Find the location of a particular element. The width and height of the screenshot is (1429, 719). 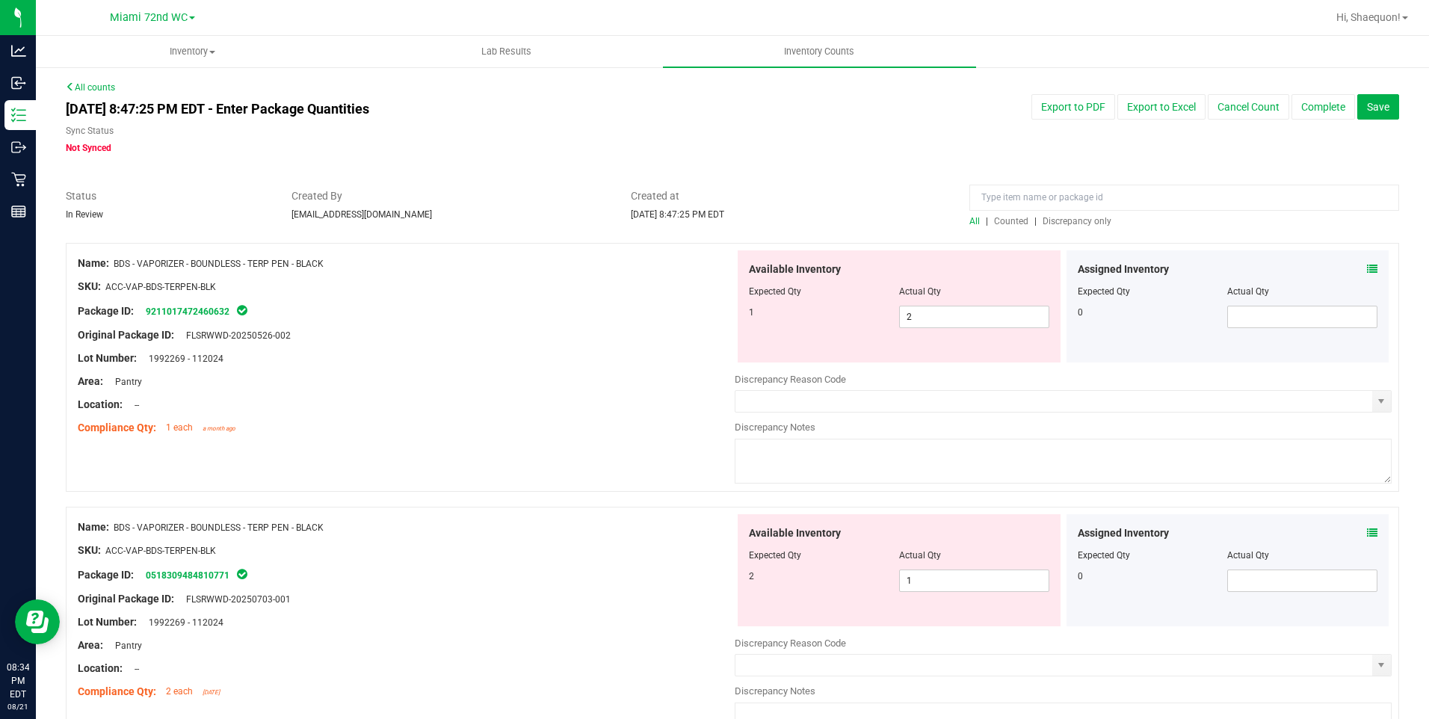

span: 1 is located at coordinates (751, 312).